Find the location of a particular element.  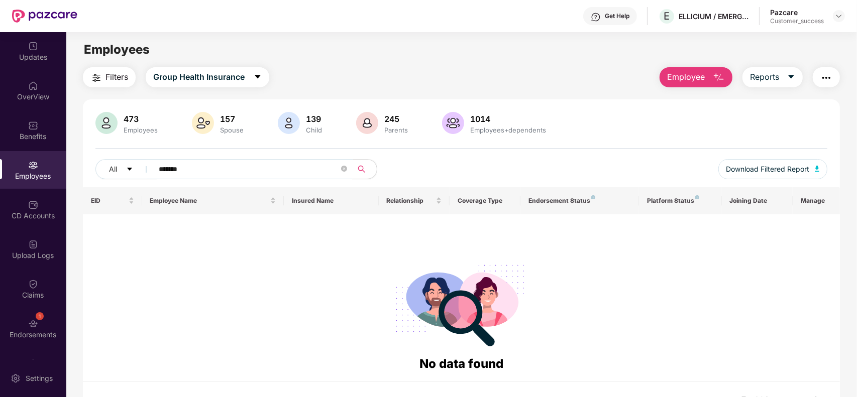

div: Endorsement Status is located at coordinates (580, 201).